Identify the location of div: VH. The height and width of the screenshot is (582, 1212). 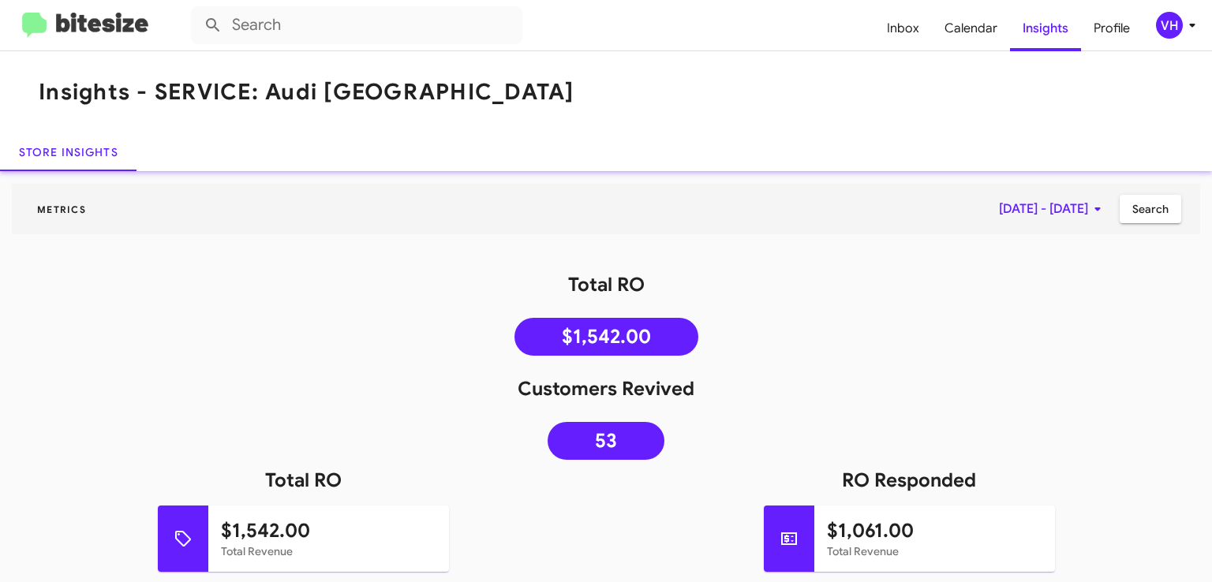
(1170, 25).